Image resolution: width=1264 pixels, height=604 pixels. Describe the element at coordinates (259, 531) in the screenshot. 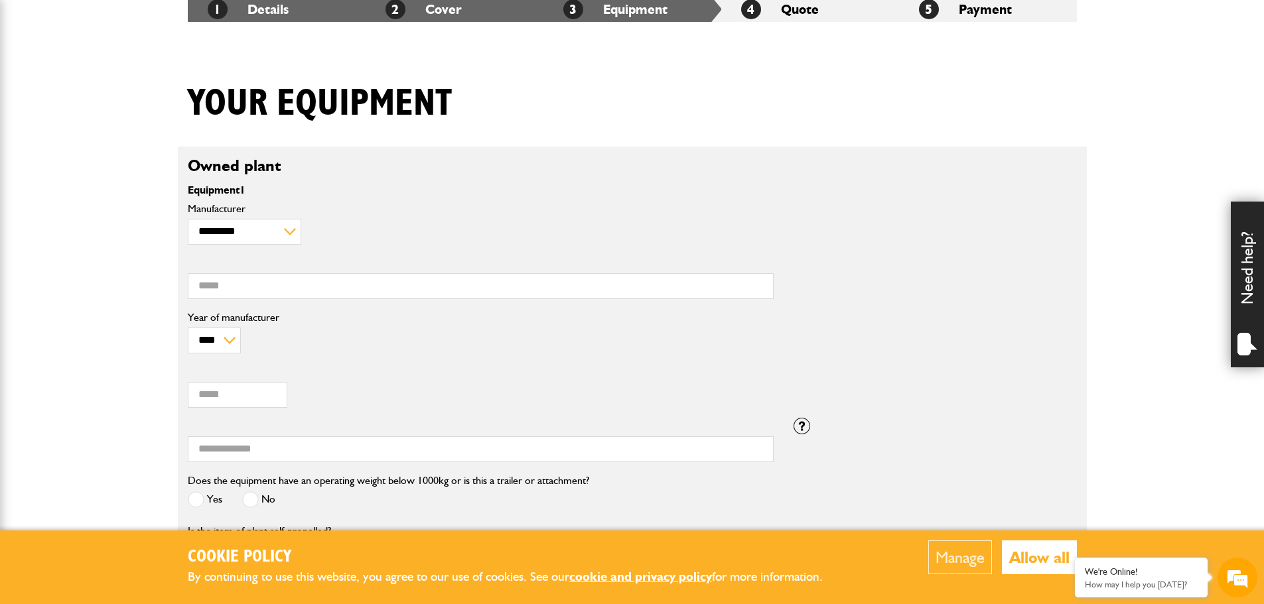

I see `label: Is the item of plant self-propelled?` at that location.